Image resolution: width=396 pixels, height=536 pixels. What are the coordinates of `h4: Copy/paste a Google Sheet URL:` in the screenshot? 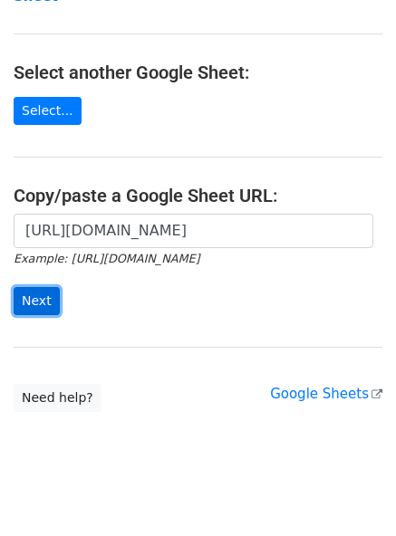 It's located at (197, 196).